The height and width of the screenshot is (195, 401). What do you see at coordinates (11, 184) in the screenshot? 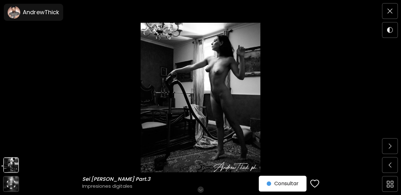
I see `div: animation` at bounding box center [11, 184].